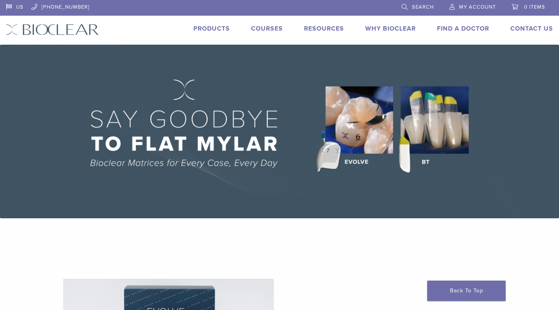  What do you see at coordinates (423, 7) in the screenshot?
I see `span: Search` at bounding box center [423, 7].